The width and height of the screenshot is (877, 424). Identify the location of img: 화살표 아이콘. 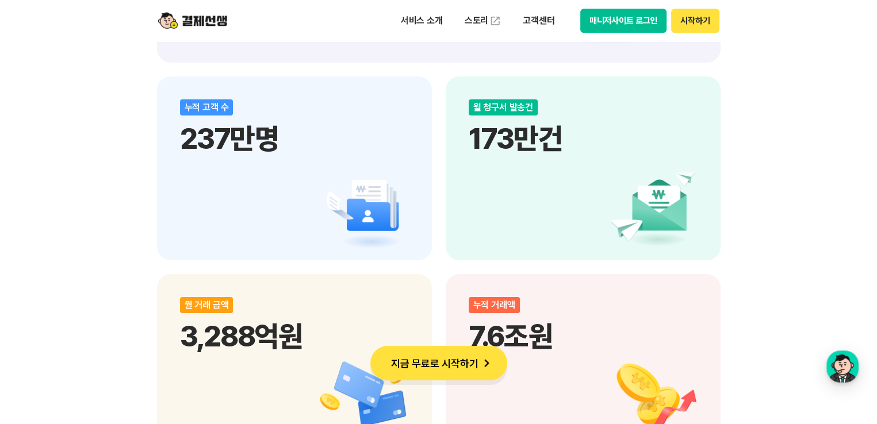
(486, 363).